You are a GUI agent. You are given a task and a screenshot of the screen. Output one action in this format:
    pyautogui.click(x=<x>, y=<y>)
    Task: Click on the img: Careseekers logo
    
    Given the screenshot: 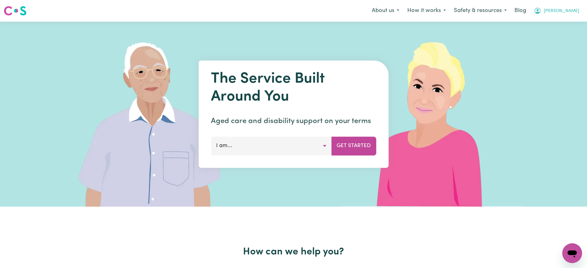 What is the action you would take?
    pyautogui.click(x=15, y=11)
    